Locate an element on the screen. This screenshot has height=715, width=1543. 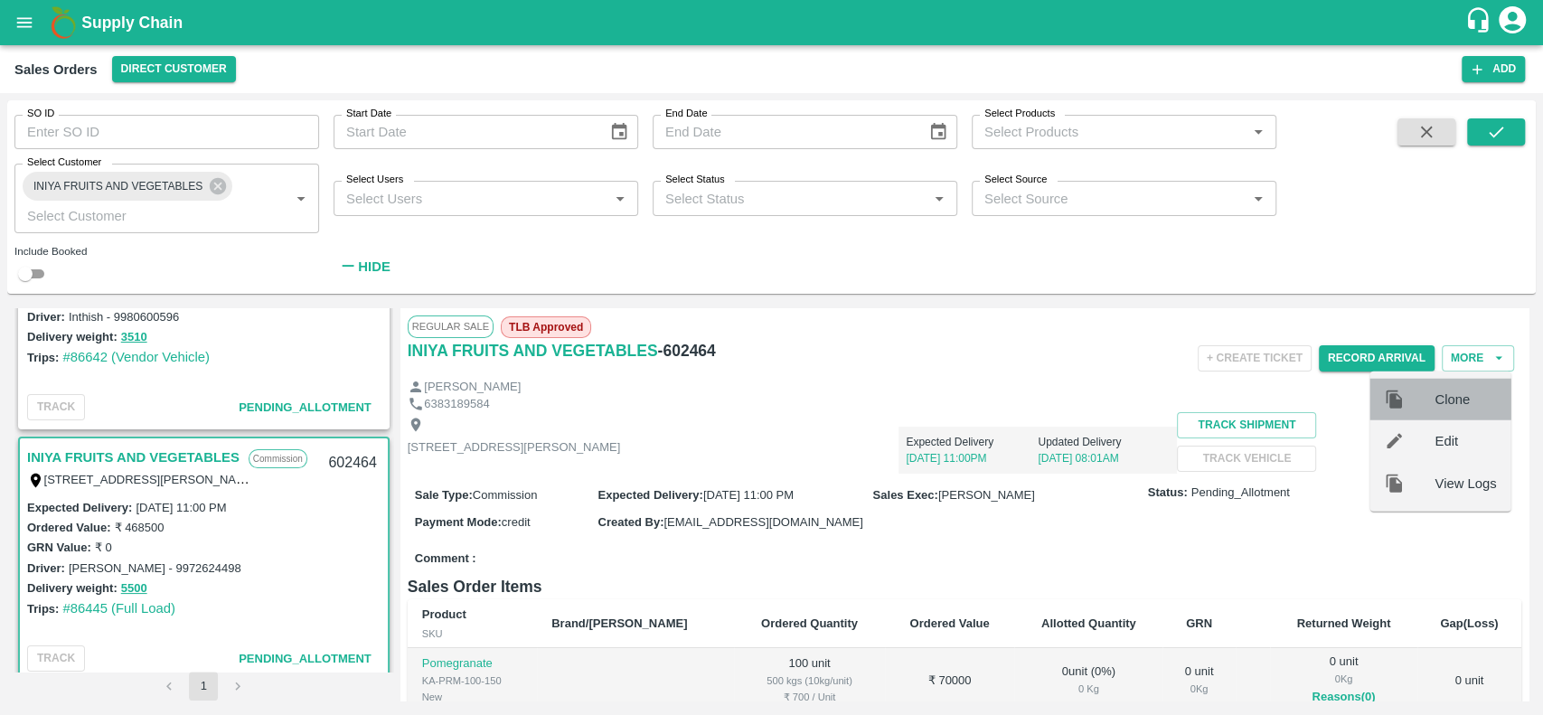
div: INIYA FRUITS AND VEGETABLES is located at coordinates (127, 186).